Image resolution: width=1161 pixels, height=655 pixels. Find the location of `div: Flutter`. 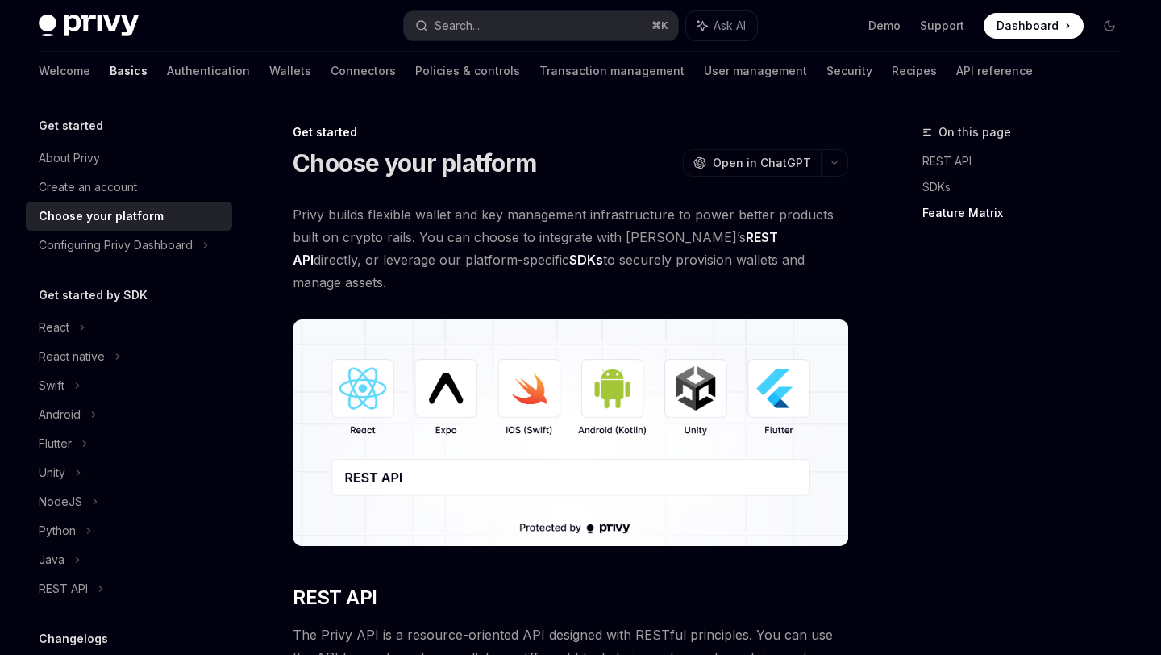

div: Flutter is located at coordinates (55, 443).